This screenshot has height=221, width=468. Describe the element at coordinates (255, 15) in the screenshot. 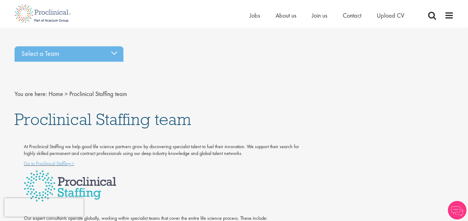

I see `a: Jobs` at that location.